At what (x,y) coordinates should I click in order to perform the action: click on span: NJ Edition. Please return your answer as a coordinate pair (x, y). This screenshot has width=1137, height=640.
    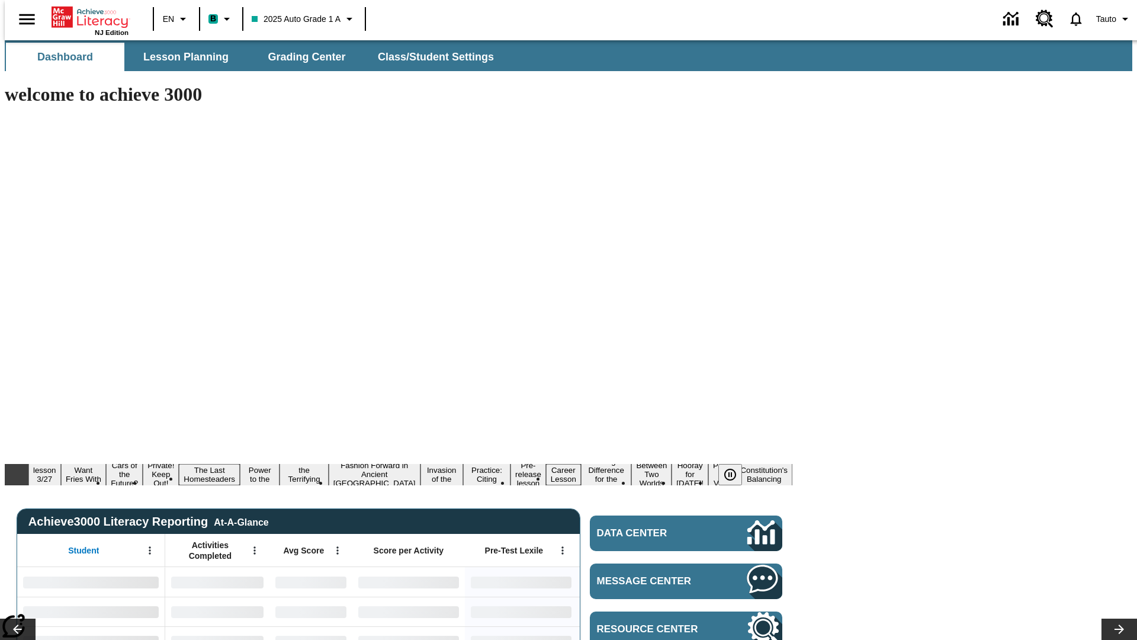
    Looking at the image, I should click on (111, 33).